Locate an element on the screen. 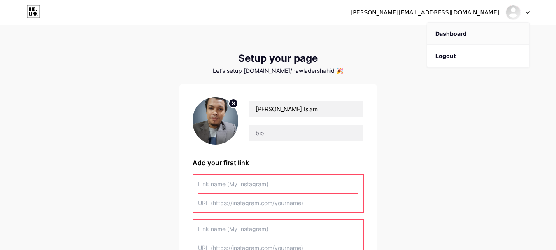 The height and width of the screenshot is (250, 556). input: Your name is located at coordinates (306, 109).